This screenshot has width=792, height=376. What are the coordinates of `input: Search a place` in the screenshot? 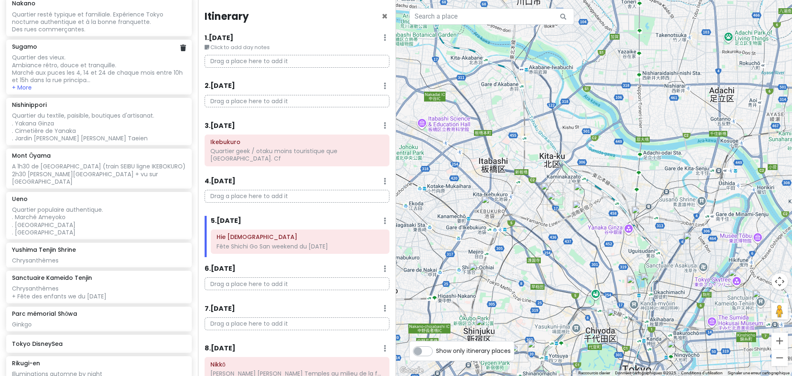 It's located at (492, 16).